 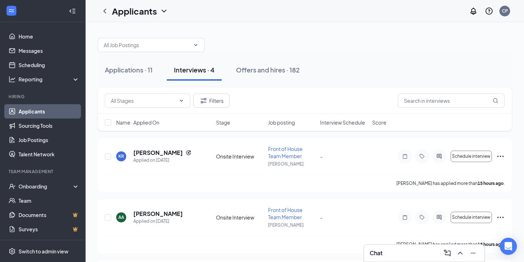 I want to click on span: Interview Schedule, so click(x=343, y=122).